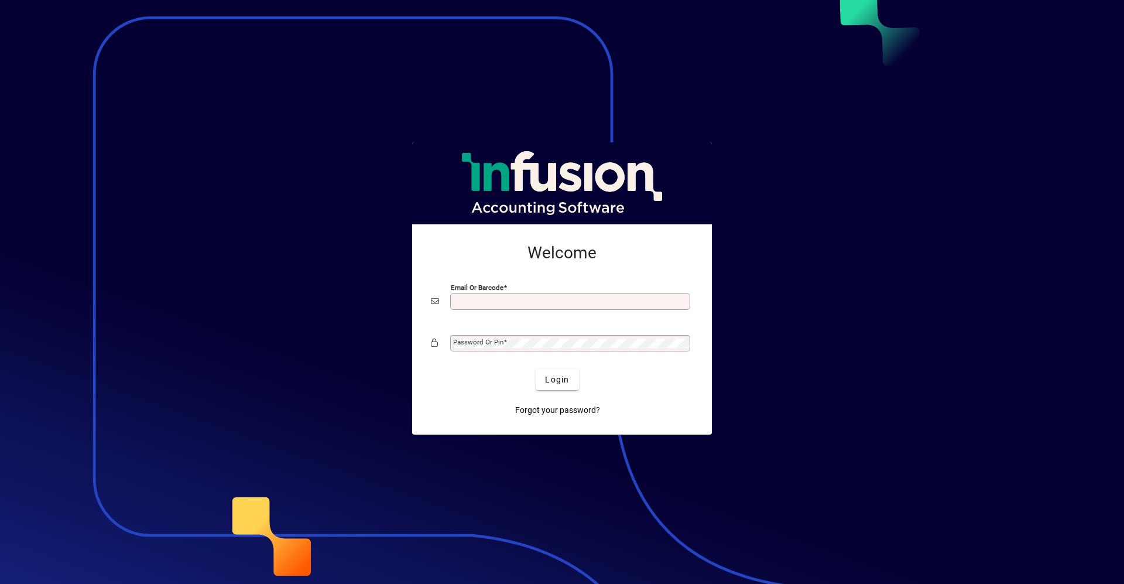  I want to click on a: Forgot your password?, so click(557, 410).